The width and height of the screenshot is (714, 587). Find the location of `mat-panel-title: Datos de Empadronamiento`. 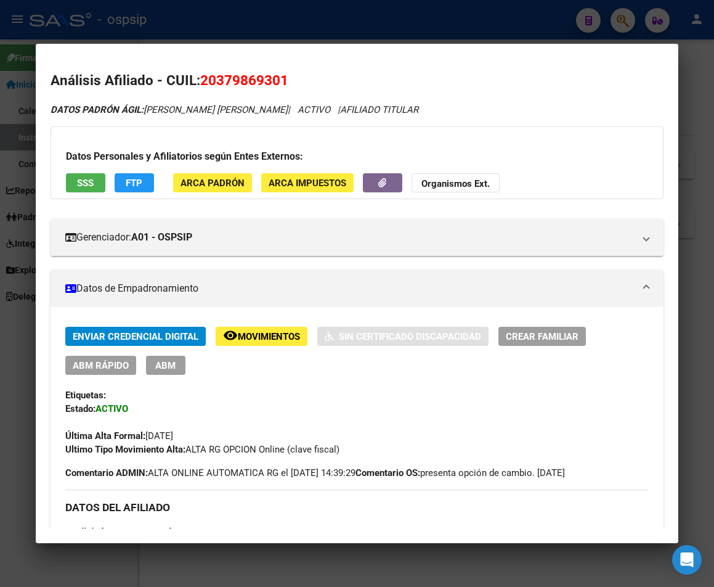

mat-panel-title: Datos de Empadronamiento is located at coordinates (350, 288).